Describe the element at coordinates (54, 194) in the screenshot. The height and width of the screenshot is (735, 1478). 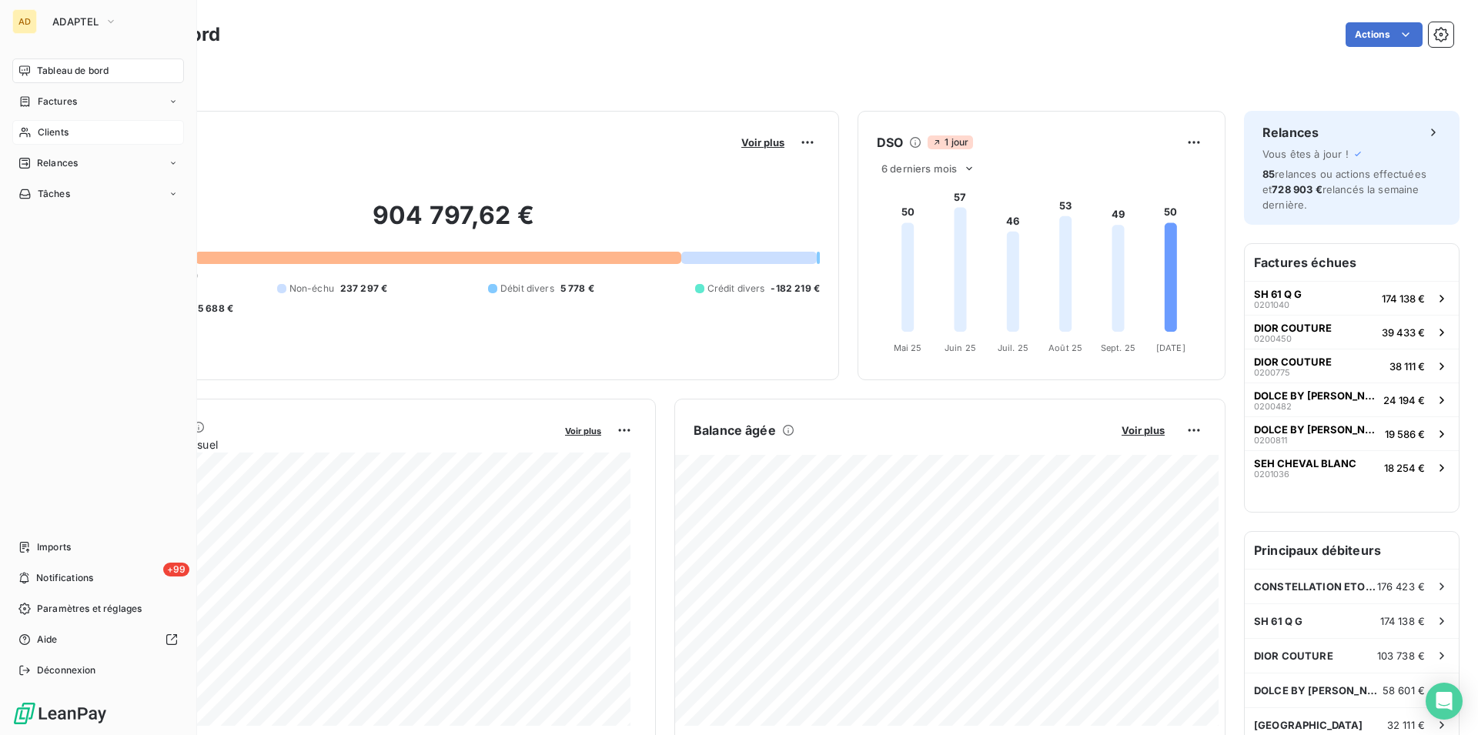
I see `span: Tâches` at that location.